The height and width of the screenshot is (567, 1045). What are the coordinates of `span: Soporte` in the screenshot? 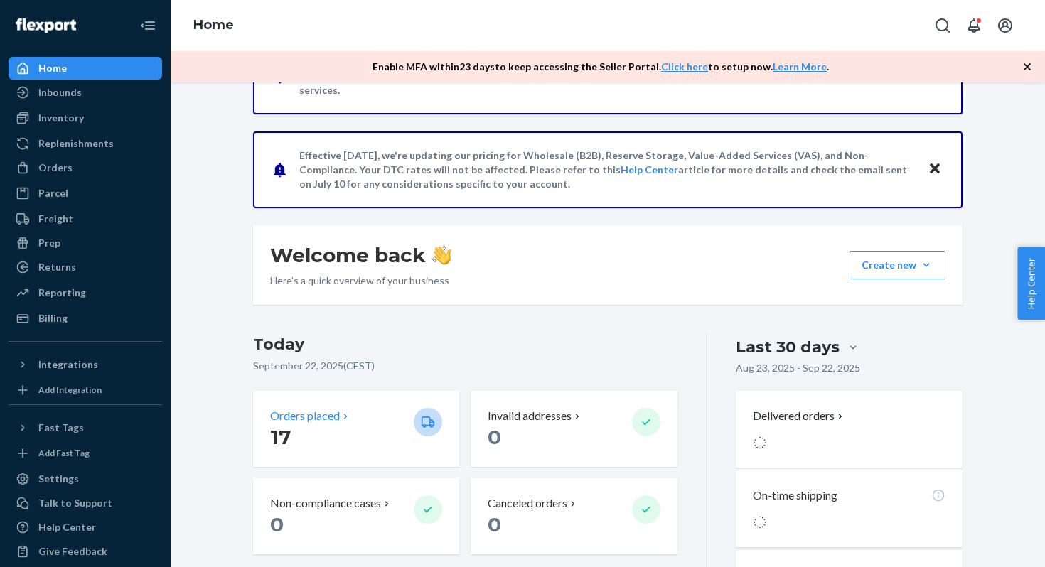 It's located at (55, 16).